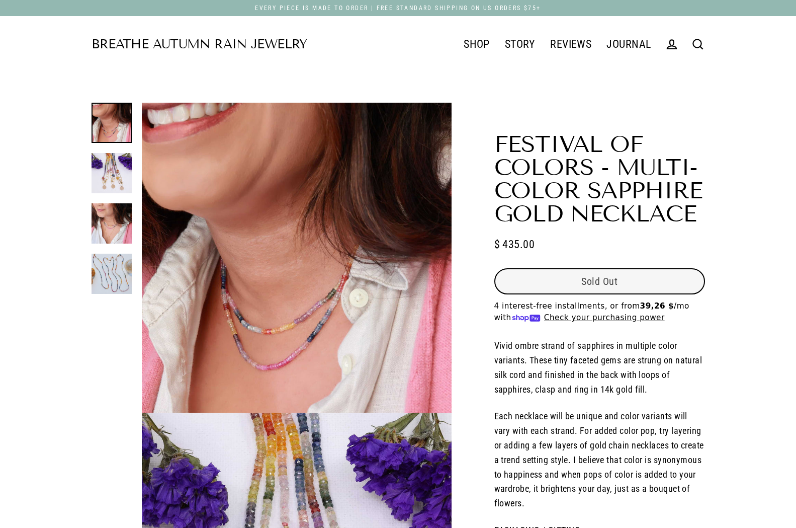 The height and width of the screenshot is (528, 796). I want to click on img: Festival of Colors - Multi-Color Sapphire Gold Necklace life style layering image | Breathe Autum..., so click(112, 223).